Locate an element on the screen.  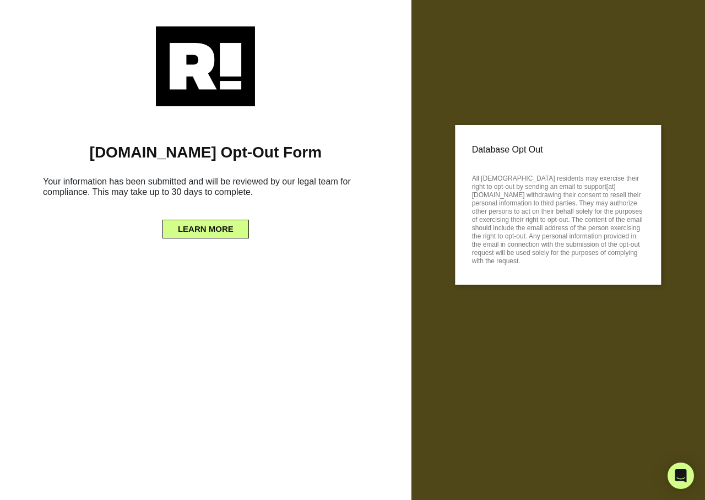
button: LEARN MORE is located at coordinates (205, 229).